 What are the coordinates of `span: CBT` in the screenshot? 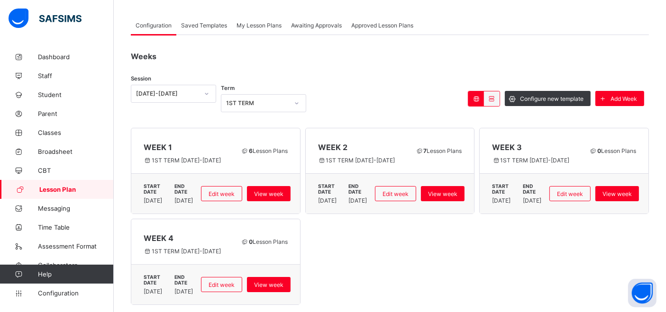 It's located at (76, 171).